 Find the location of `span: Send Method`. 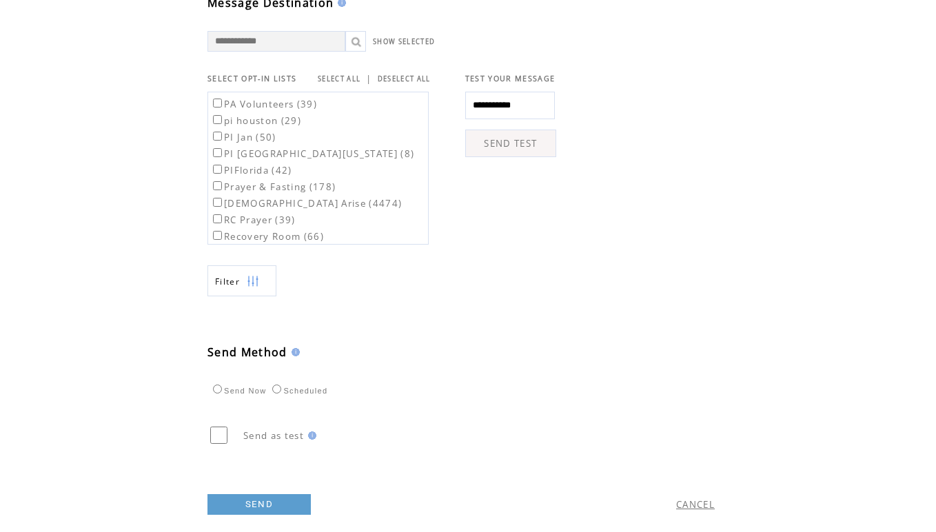

span: Send Method is located at coordinates (247, 352).